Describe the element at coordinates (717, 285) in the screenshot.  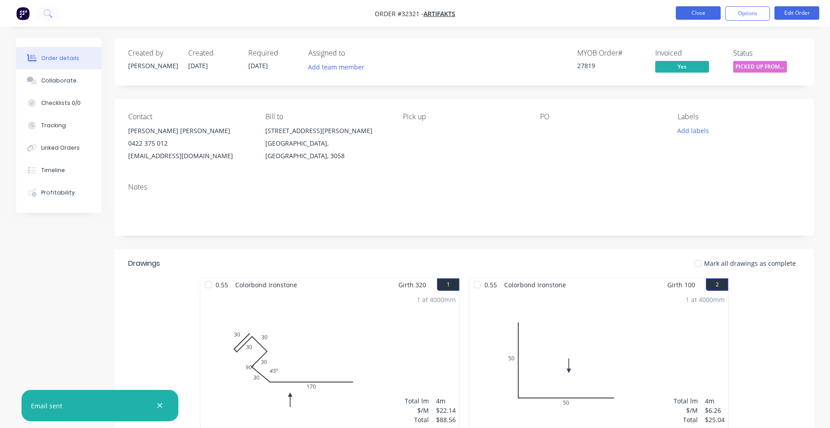
I see `button: 2` at that location.